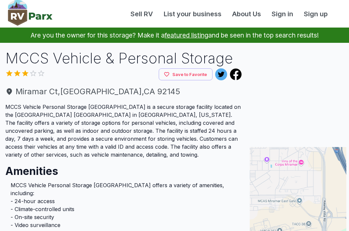  Describe the element at coordinates (124, 217) in the screenshot. I see `li: - On-site security` at that location.